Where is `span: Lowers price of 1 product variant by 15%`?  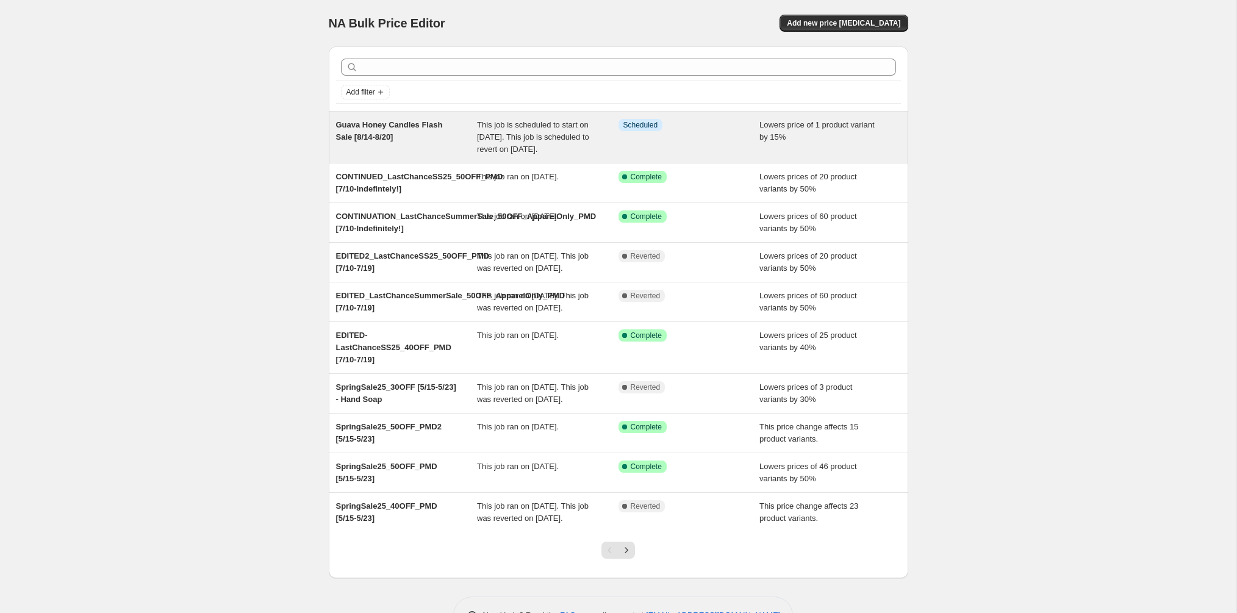
span: Lowers price of 1 product variant by 15% is located at coordinates (817, 131).